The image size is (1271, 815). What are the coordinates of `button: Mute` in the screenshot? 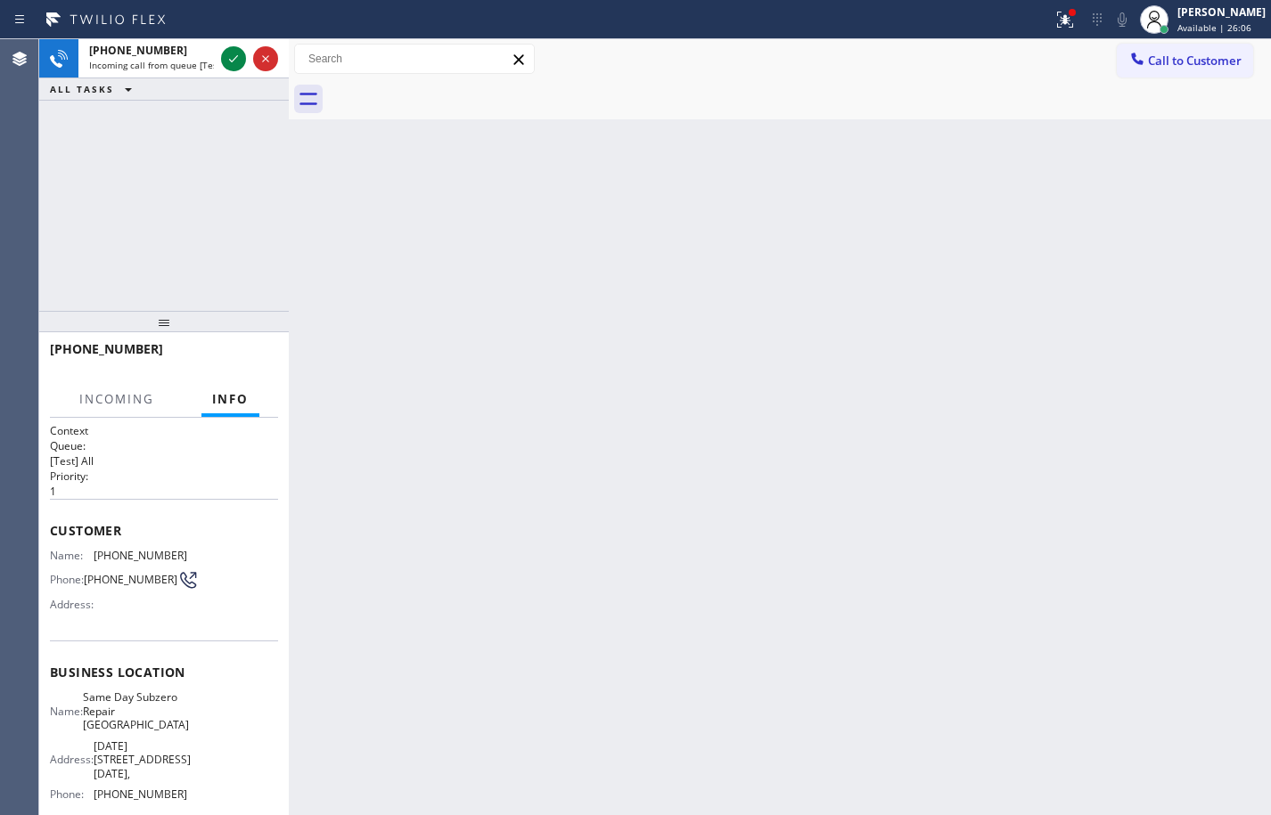 It's located at (1122, 20).